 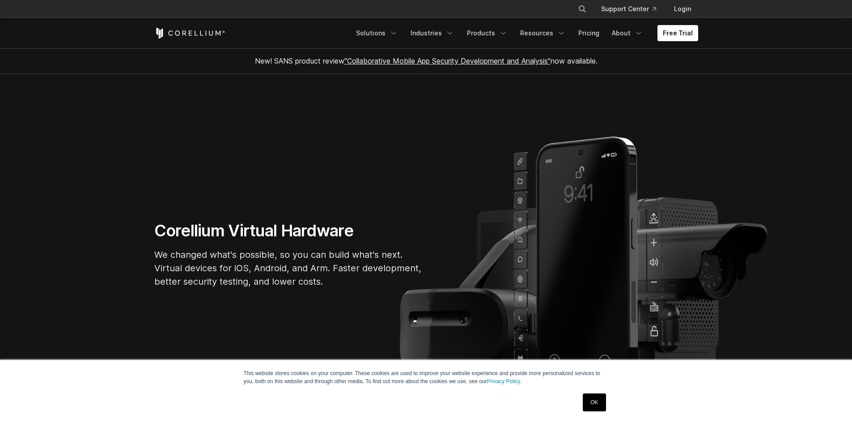 I want to click on button: Search, so click(x=582, y=9).